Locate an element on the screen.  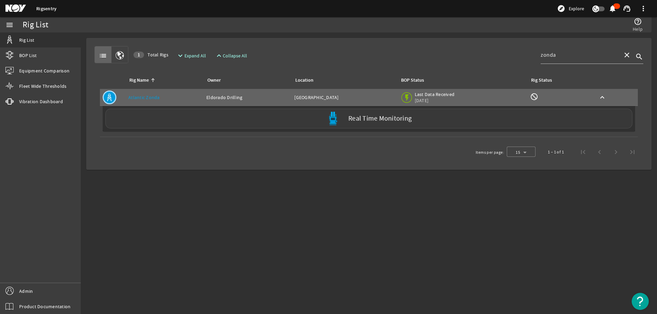
span: Help is located at coordinates (637, 29).